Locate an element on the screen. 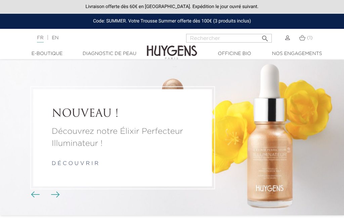 Image resolution: width=344 pixels, height=222 pixels. a: d é c o u v r i r is located at coordinates (75, 164).